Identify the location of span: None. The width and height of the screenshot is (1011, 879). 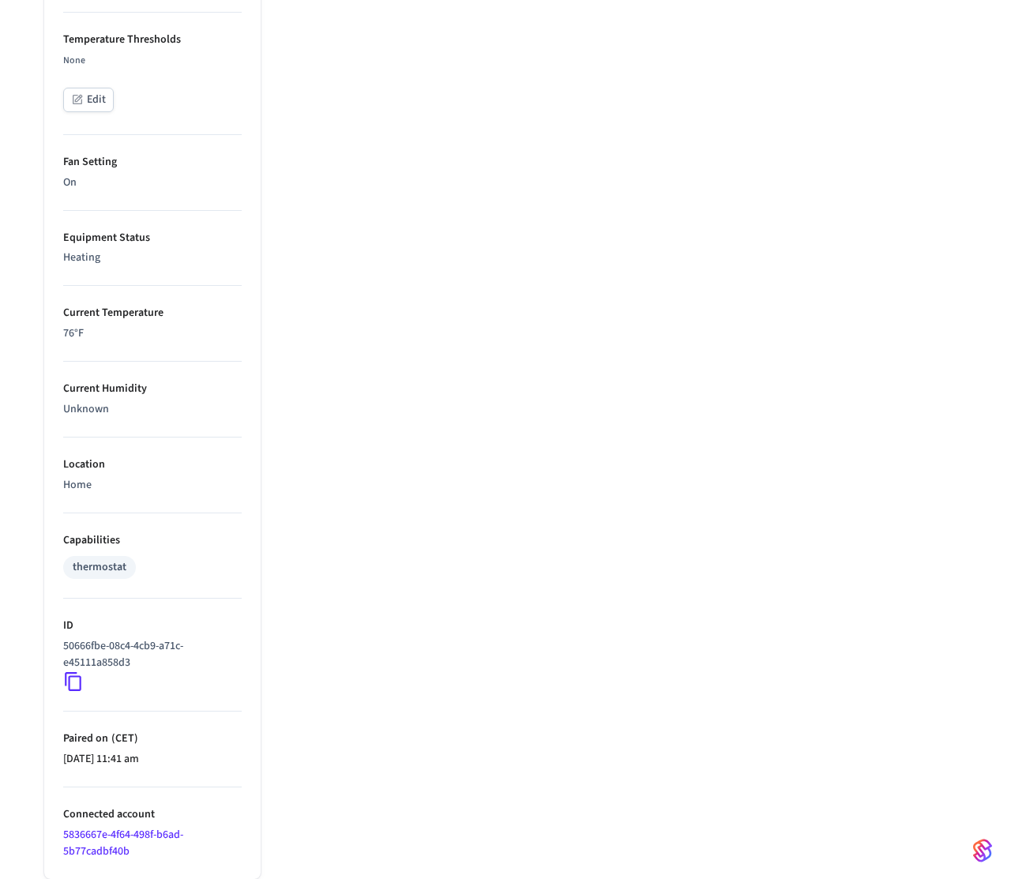
(74, 60).